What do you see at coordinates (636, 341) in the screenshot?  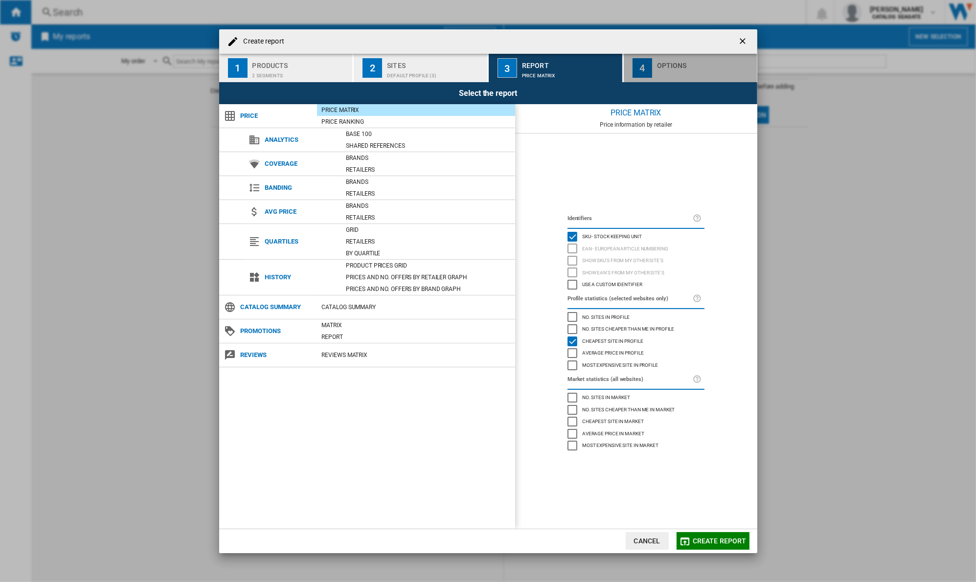 I see `md-checkbox: Cheapest site in profile` at bounding box center [636, 341].